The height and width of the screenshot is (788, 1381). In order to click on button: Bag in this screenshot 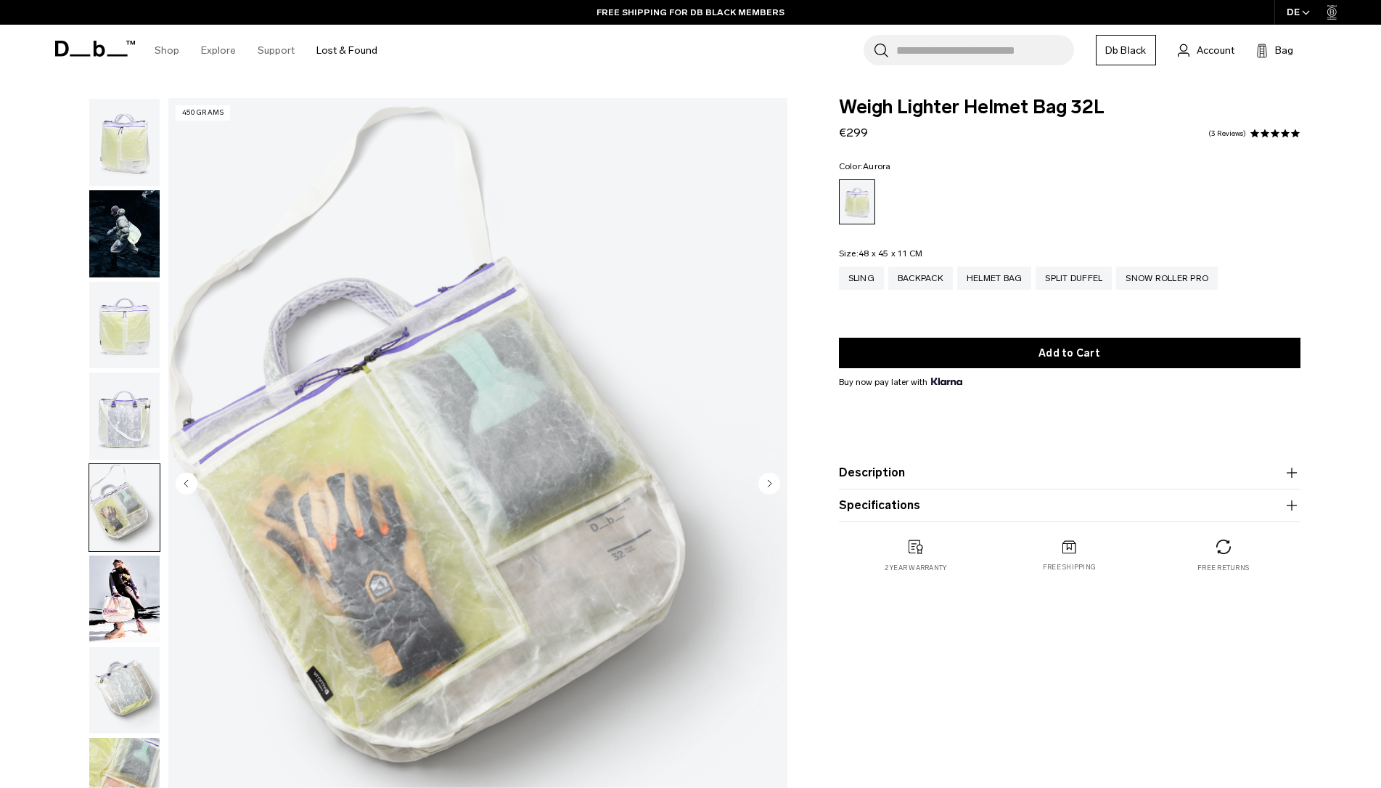, I will do `click(1275, 50)`.